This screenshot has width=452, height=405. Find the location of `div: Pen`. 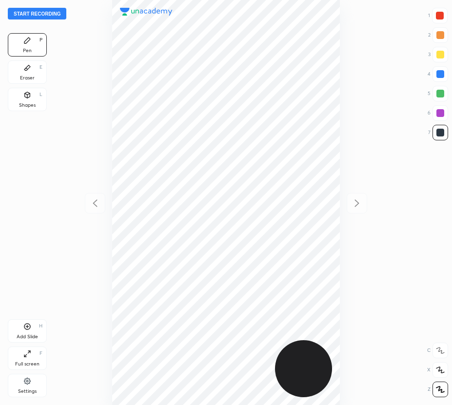

div: Pen is located at coordinates (27, 51).